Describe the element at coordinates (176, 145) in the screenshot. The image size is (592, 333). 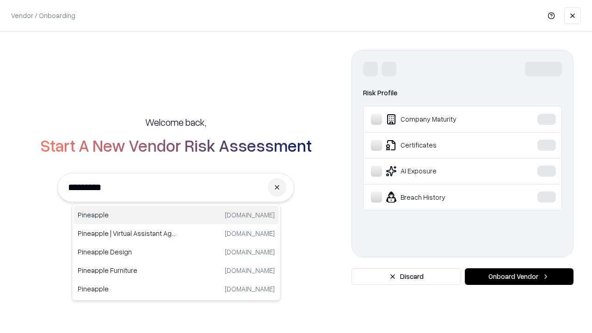
I see `h2: Start A New Vendor Risk Assessment` at that location.